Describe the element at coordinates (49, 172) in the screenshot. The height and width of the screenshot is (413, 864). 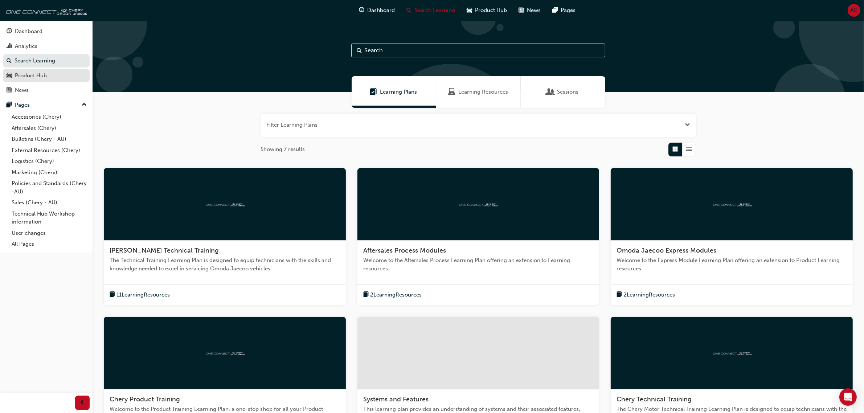
I see `a: Marketing (Chery)` at that location.